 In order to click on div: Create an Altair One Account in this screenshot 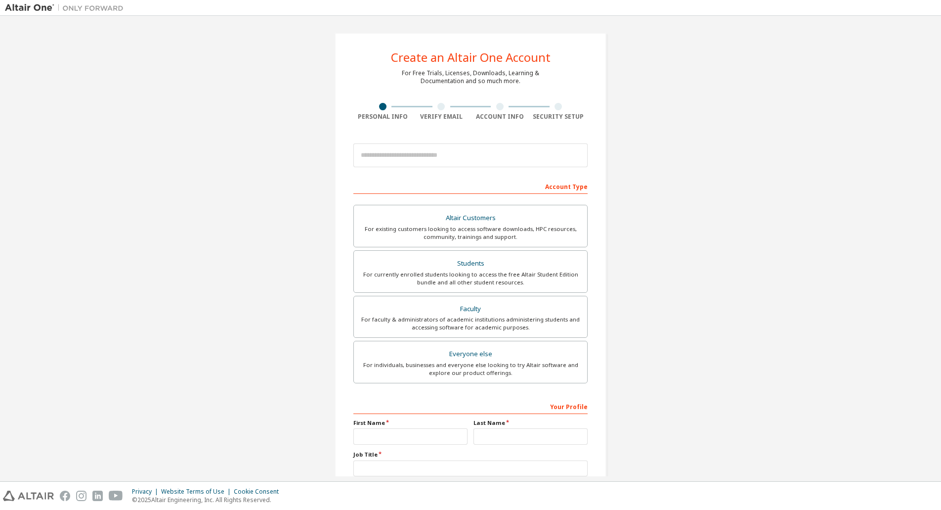, I will do `click(471, 57)`.